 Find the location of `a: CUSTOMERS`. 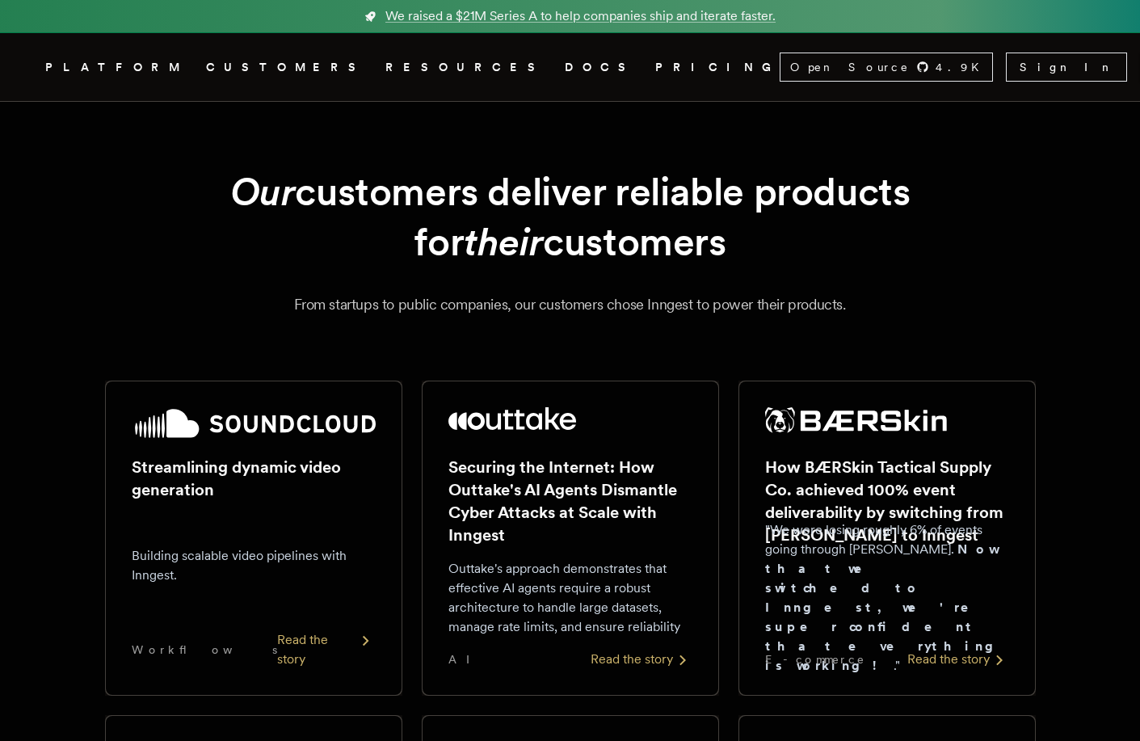

a: CUSTOMERS is located at coordinates (286, 67).